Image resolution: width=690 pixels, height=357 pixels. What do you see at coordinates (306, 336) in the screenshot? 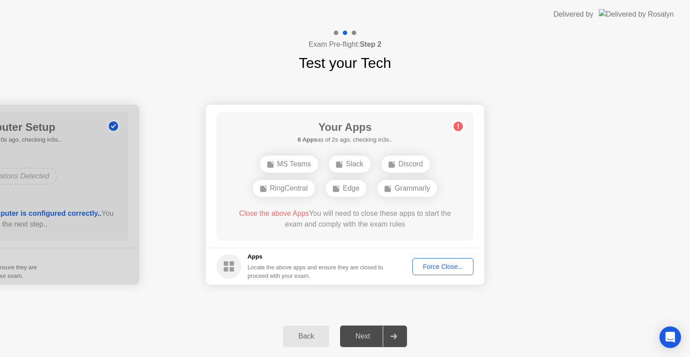
I see `button: Back` at bounding box center [306, 336].